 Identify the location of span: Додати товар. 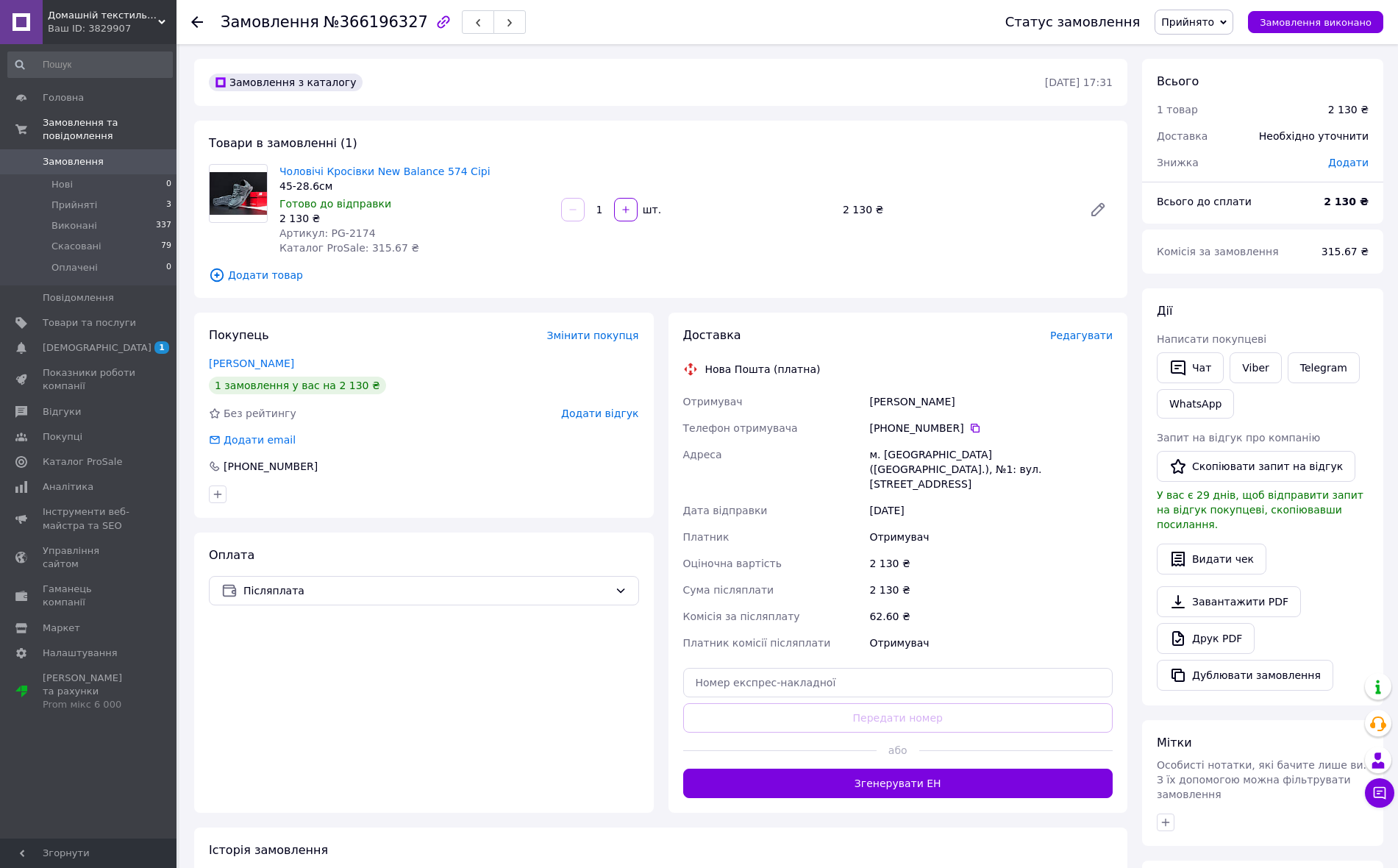
(660, 275).